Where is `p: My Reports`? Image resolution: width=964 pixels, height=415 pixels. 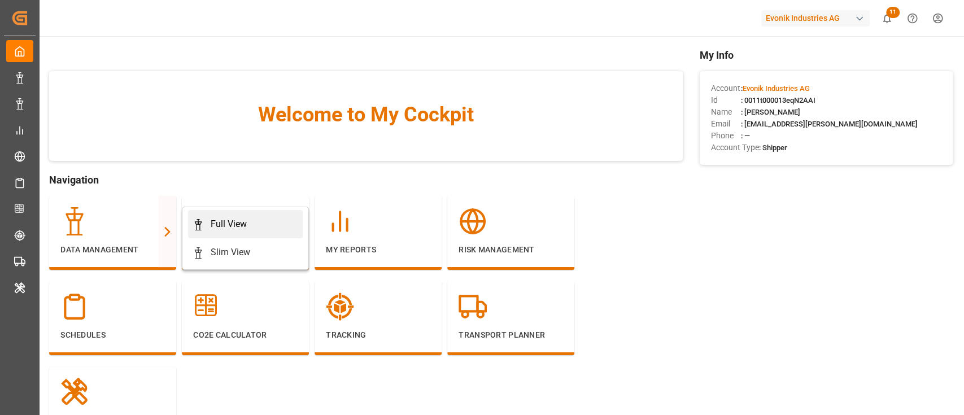 p: My Reports is located at coordinates (378, 250).